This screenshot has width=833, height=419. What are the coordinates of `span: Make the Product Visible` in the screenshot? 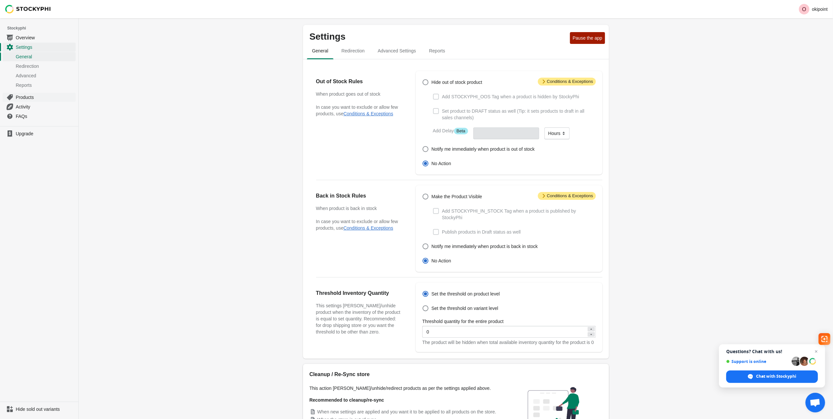 It's located at (456, 196).